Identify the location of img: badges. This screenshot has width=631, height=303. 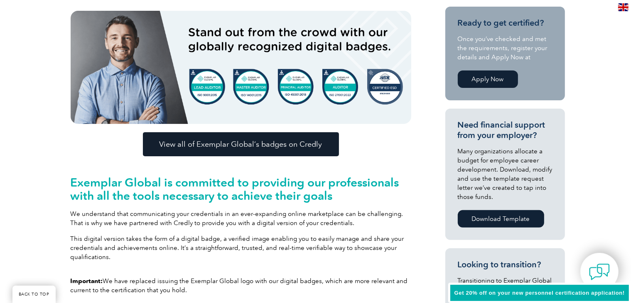
(241, 67).